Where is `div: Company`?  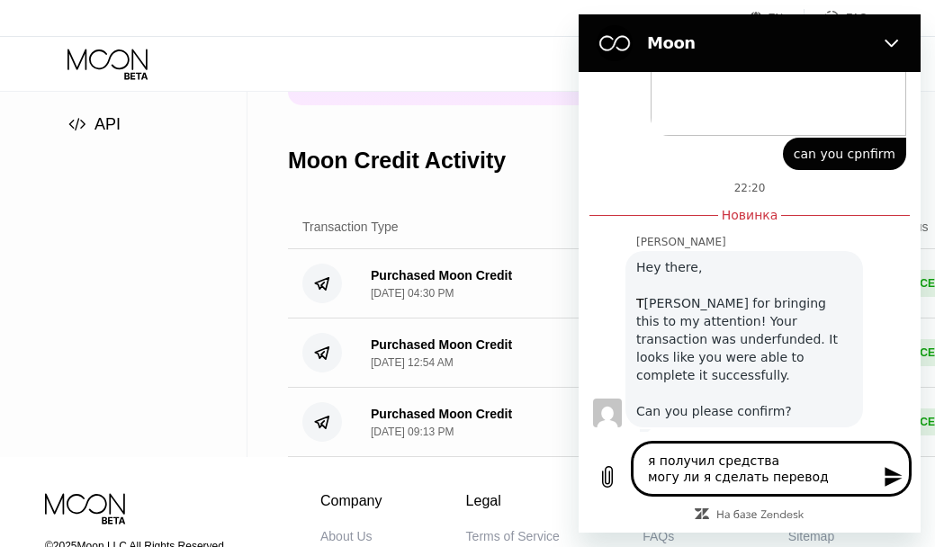
div: Company is located at coordinates (351, 501).